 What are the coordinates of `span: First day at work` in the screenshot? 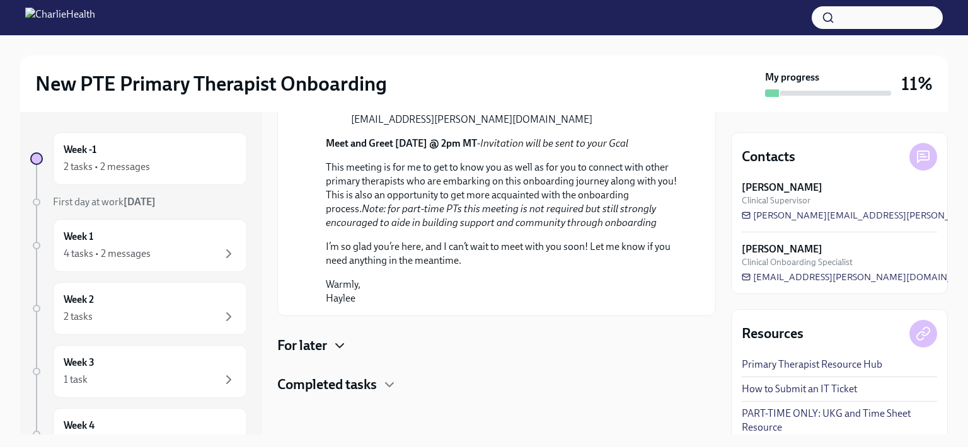 It's located at (104, 202).